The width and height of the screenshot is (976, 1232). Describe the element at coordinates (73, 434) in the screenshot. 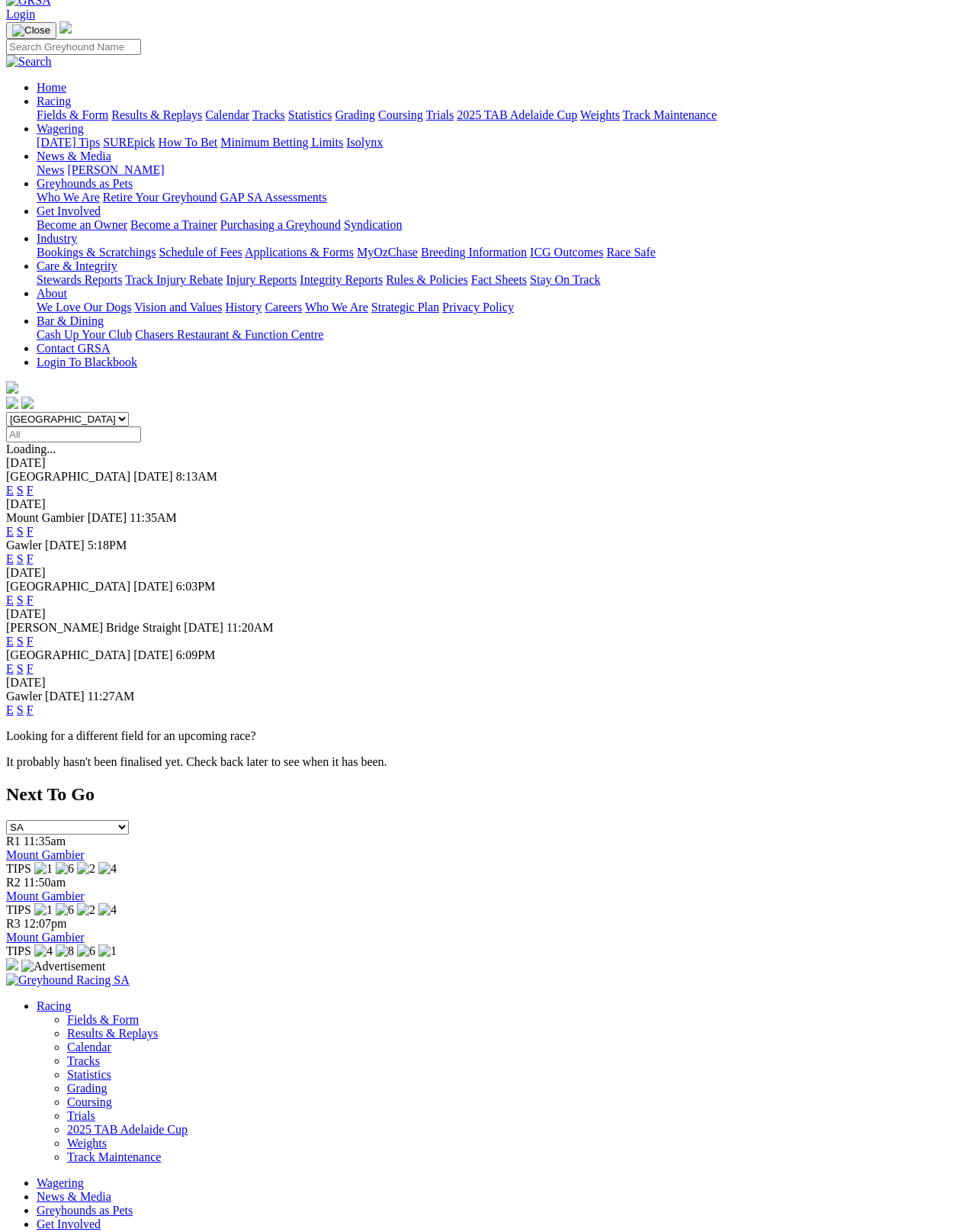

I see `input: Select date` at that location.